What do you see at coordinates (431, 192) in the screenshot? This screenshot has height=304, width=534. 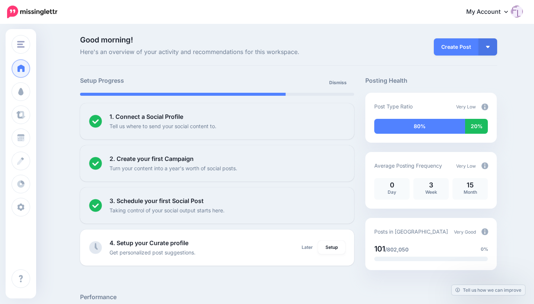 I see `span: Week` at bounding box center [431, 192].